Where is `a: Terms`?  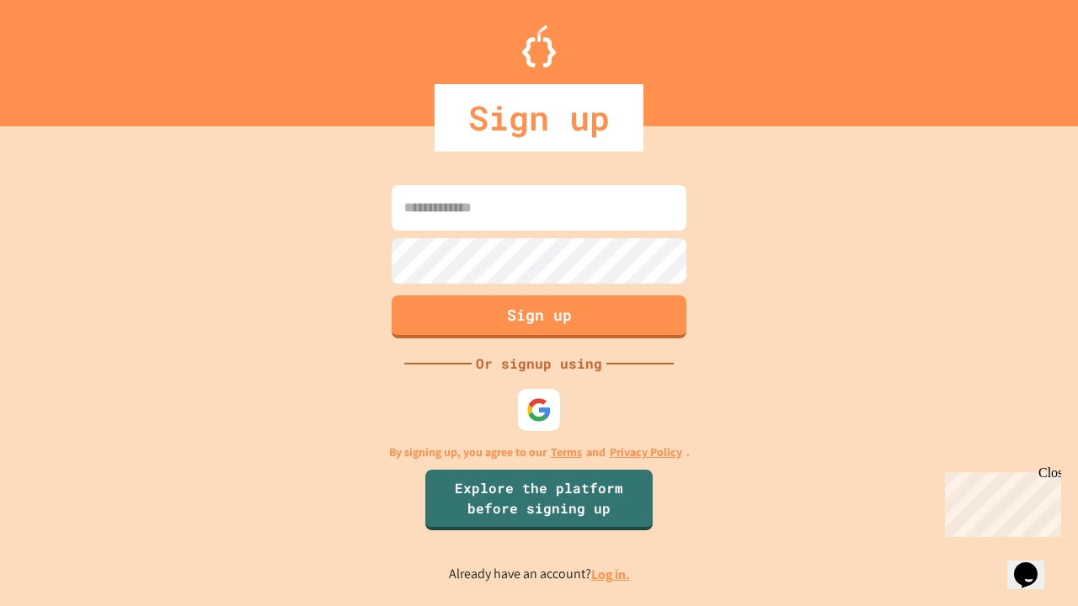
a: Terms is located at coordinates (566, 452).